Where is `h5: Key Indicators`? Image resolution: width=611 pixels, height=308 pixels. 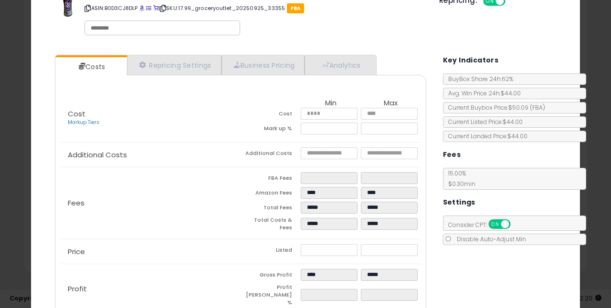
h5: Key Indicators is located at coordinates (470, 60).